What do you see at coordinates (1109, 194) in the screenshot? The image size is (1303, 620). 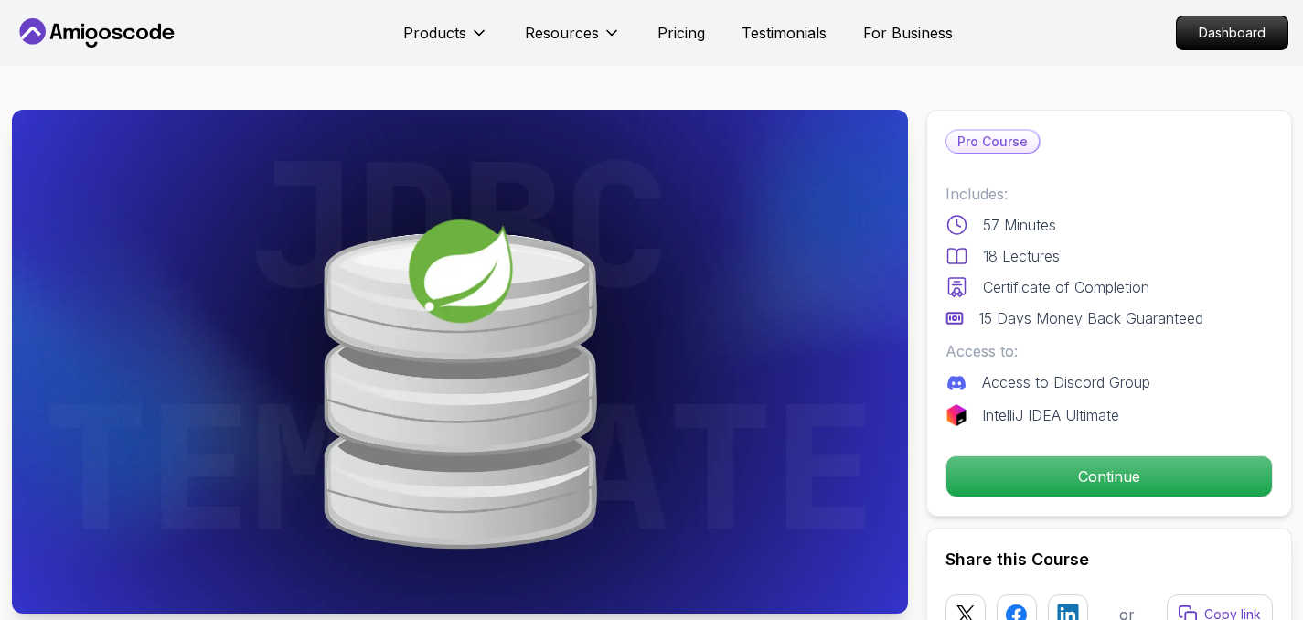 I see `p: Includes:` at bounding box center [1109, 194].